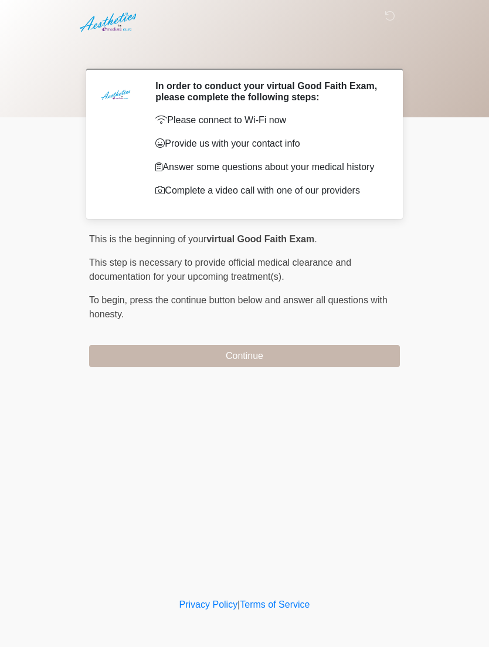 The height and width of the screenshot is (647, 489). Describe the element at coordinates (220, 269) in the screenshot. I see `span: This step is necessary to provide official medical clearance and documentation for your upcoming ...` at that location.